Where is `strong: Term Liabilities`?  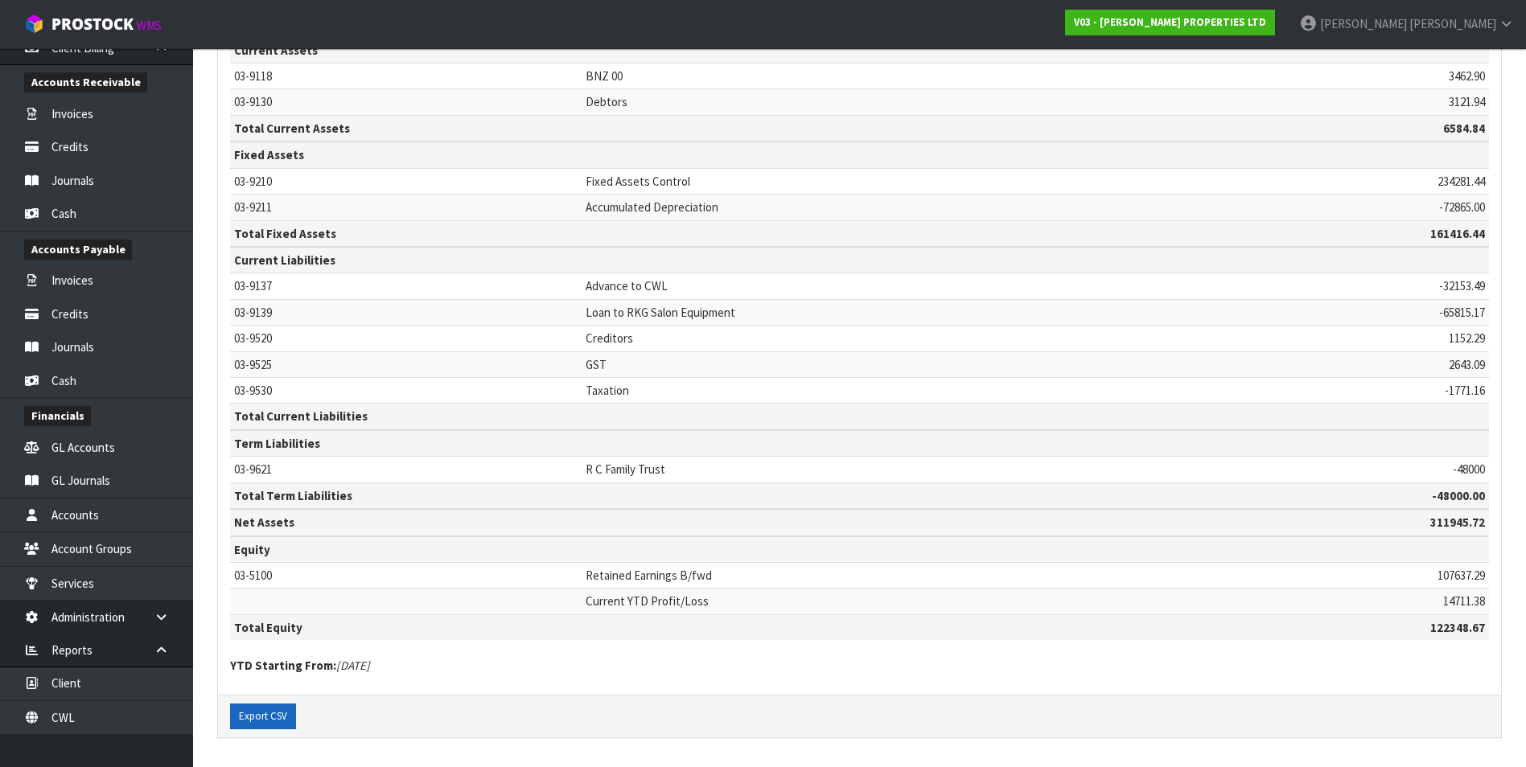
strong: Term Liabilities is located at coordinates (277, 443).